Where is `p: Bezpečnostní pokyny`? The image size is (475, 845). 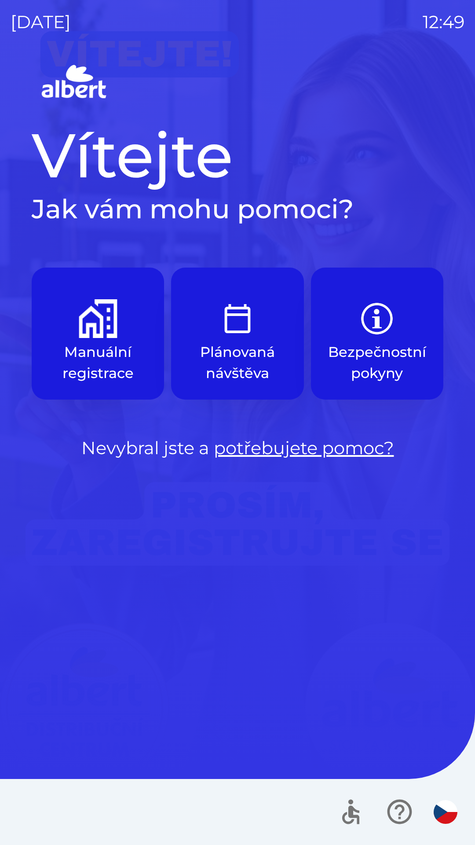
p: Bezpečnostní pokyny is located at coordinates (377, 363).